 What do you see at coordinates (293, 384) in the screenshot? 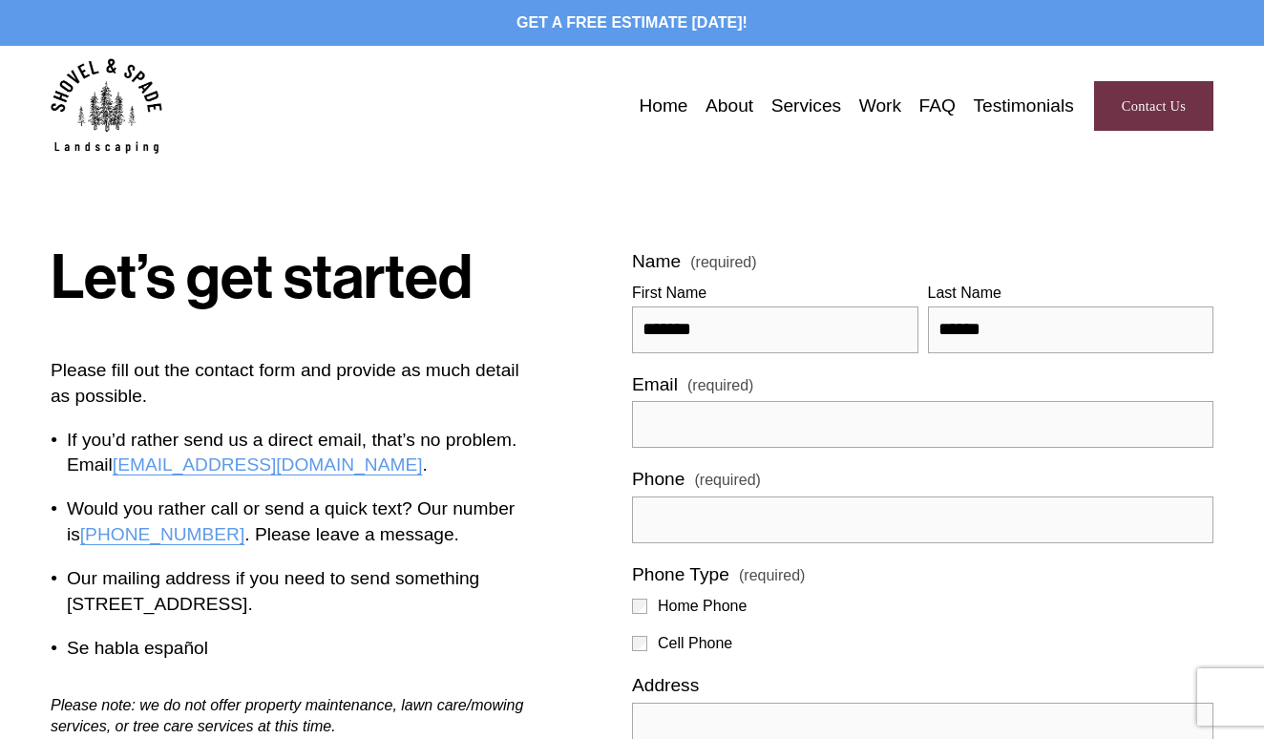
I see `p: Please fill out the contact form and provide as much detail as possible.` at bounding box center [293, 384].